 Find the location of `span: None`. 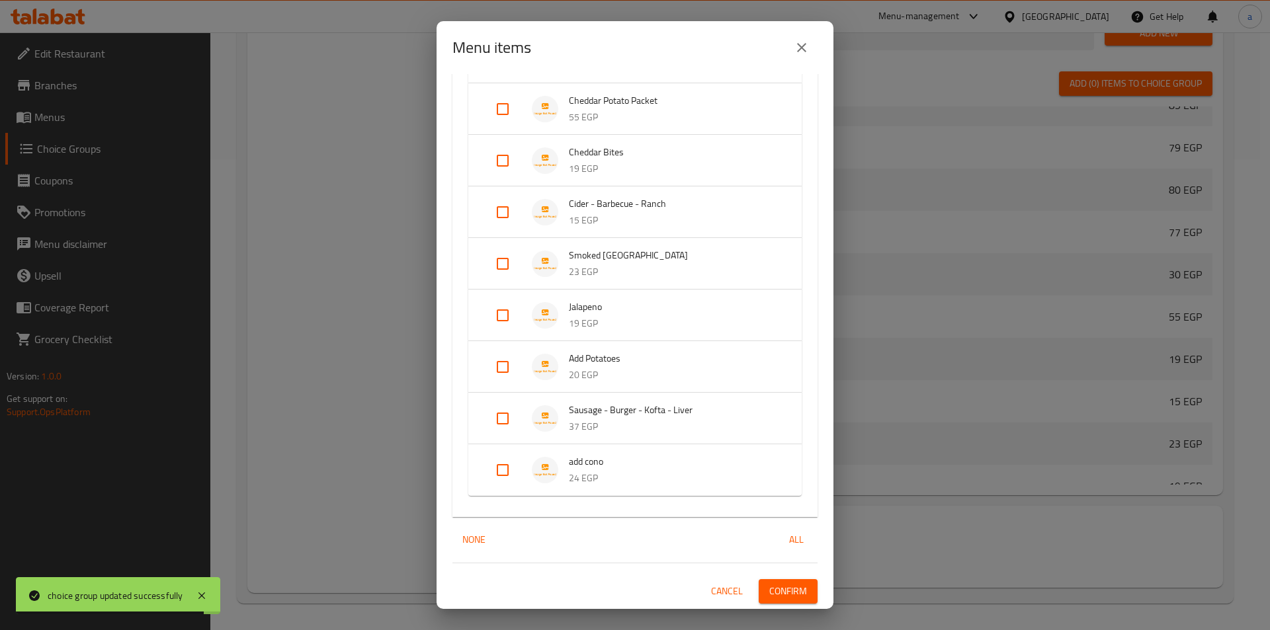

span: None is located at coordinates (474, 540).